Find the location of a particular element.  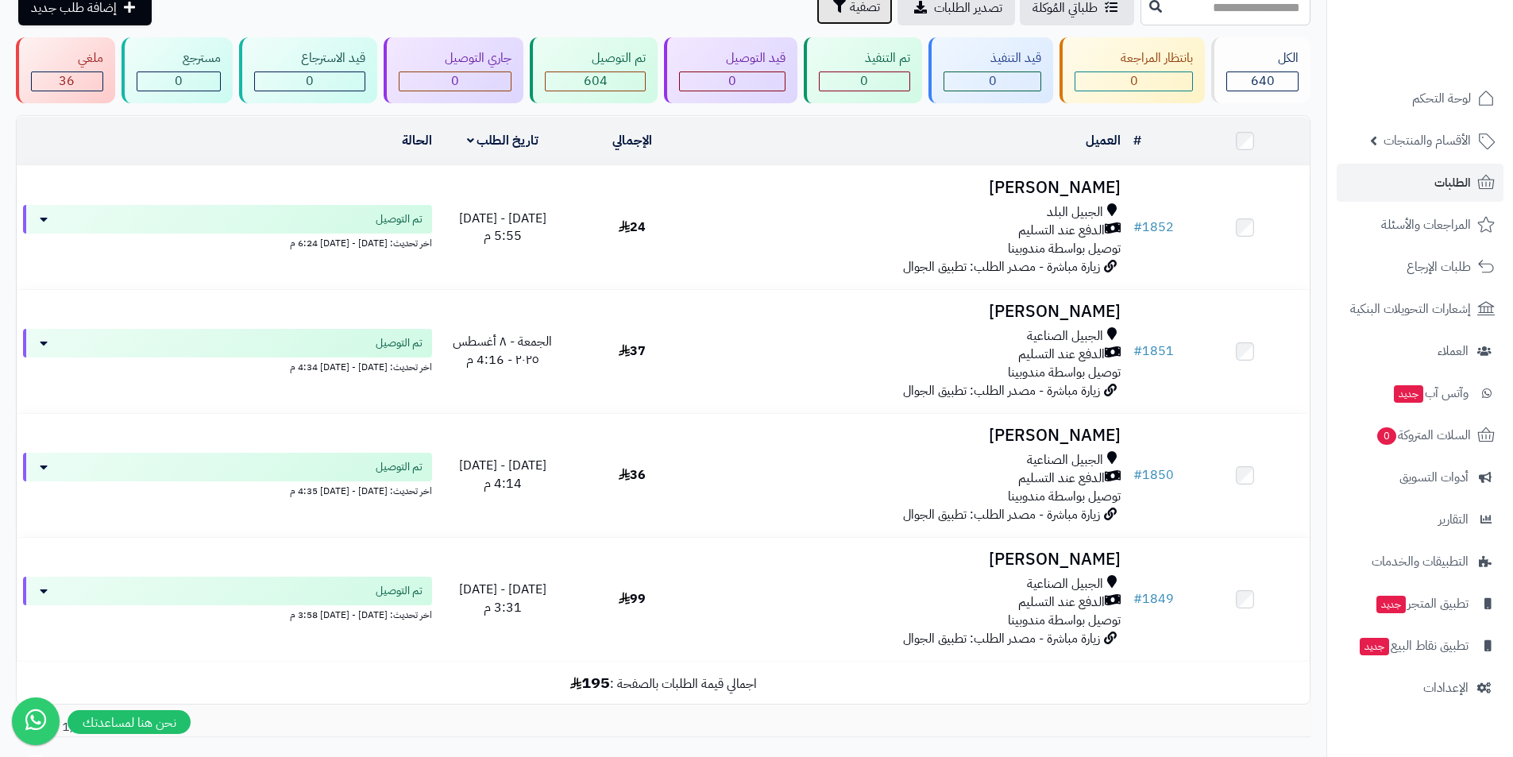

a: الطلبات is located at coordinates (1420, 183).